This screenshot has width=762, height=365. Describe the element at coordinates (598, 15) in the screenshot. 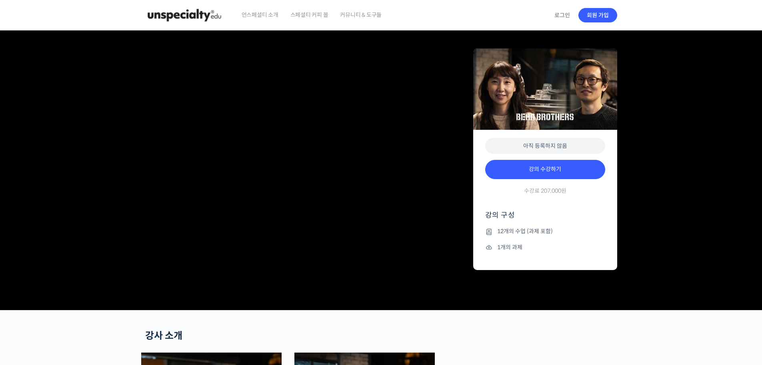

I see `a: 회원 가입` at that location.